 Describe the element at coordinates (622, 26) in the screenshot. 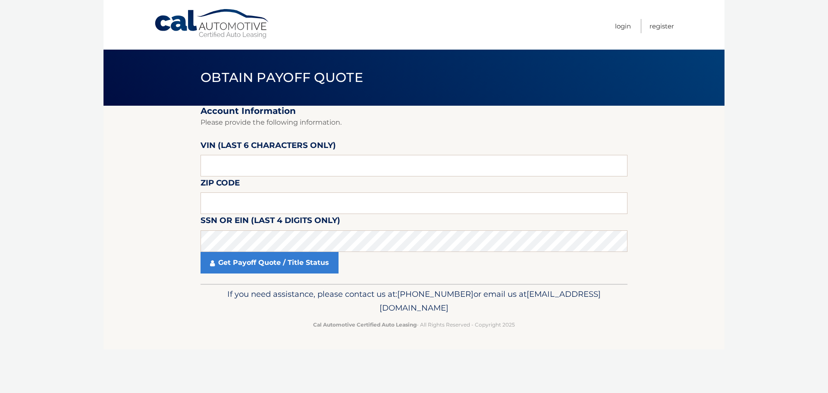

I see `a: Login` at that location.